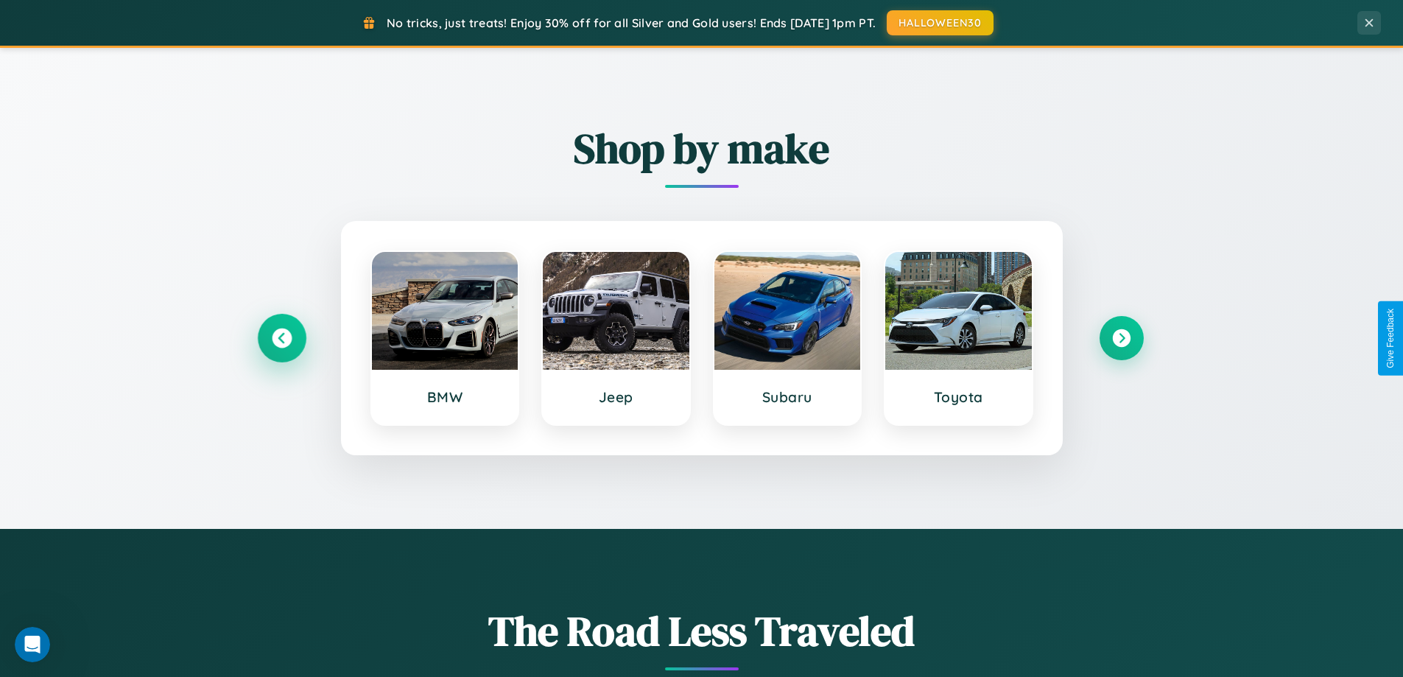 This screenshot has width=1403, height=677. Describe the element at coordinates (787, 397) in the screenshot. I see `h3: Subaru` at that location.